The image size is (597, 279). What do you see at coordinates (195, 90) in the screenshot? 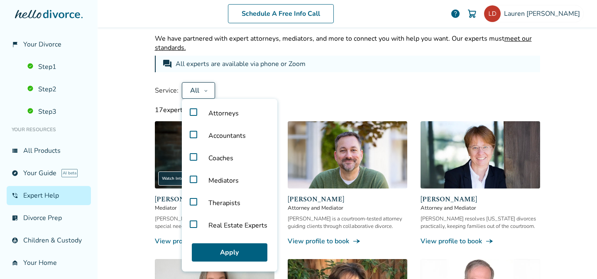
I see `div: All` at bounding box center [195, 90].